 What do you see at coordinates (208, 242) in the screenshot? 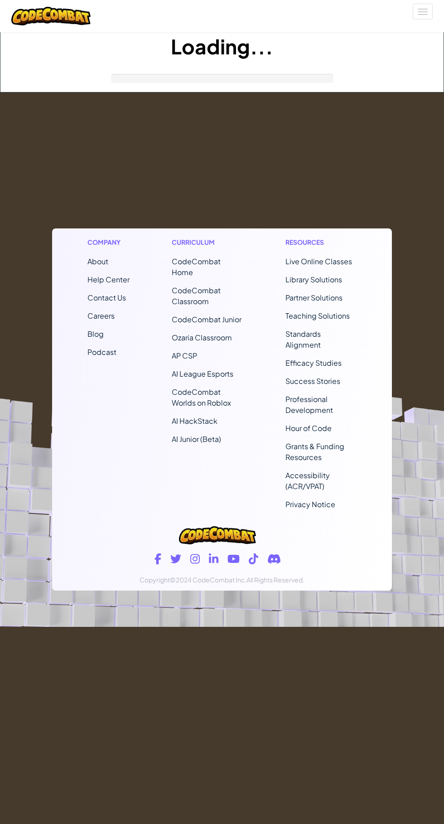
I see `h1: Curriculum` at bounding box center [208, 242].